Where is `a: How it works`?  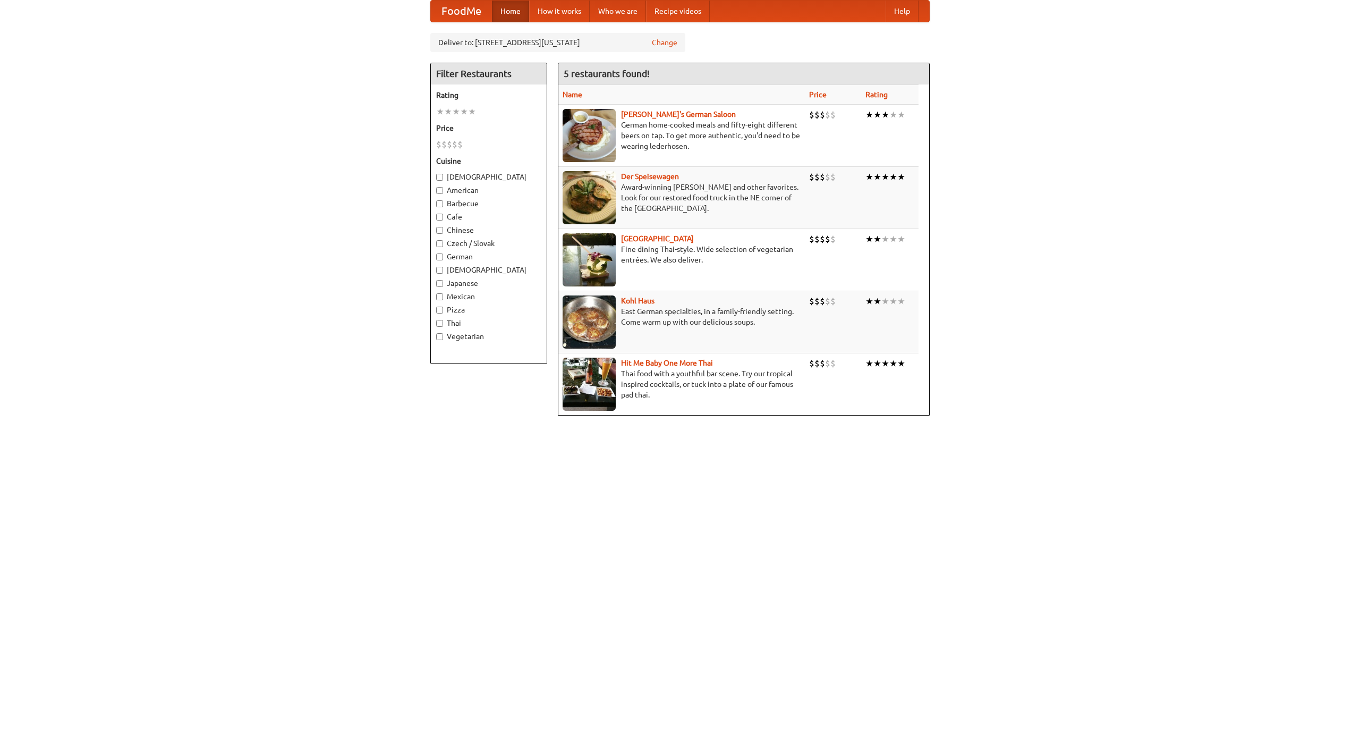 a: How it works is located at coordinates (559, 11).